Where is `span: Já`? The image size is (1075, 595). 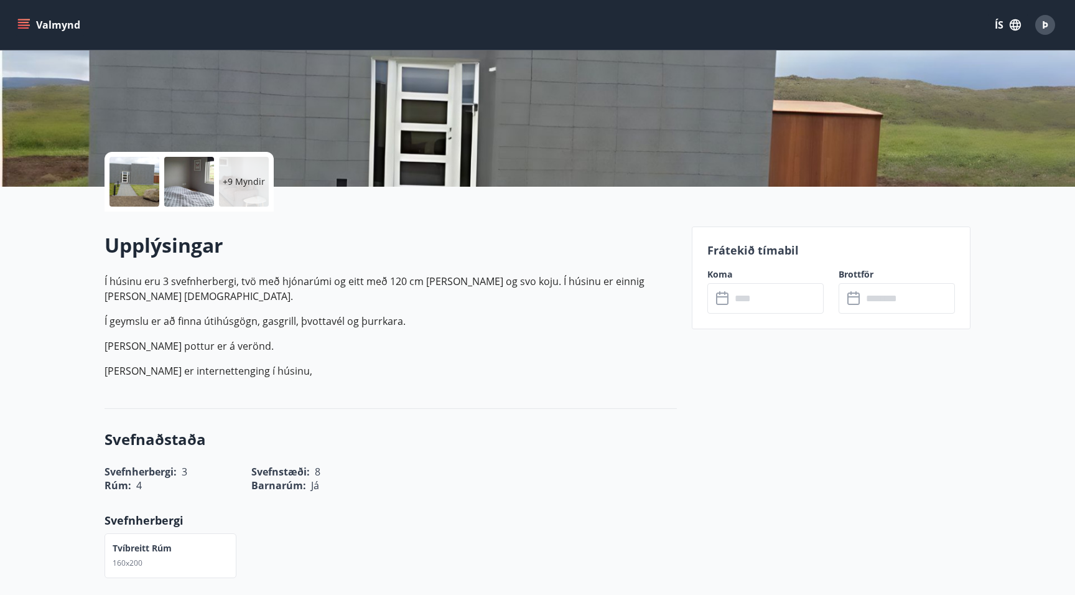 span: Já is located at coordinates (315, 485).